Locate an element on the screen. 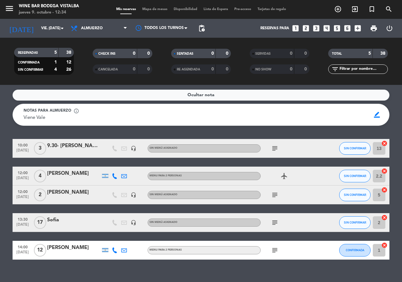  input: Filtrar por nombre... is located at coordinates (363, 69).